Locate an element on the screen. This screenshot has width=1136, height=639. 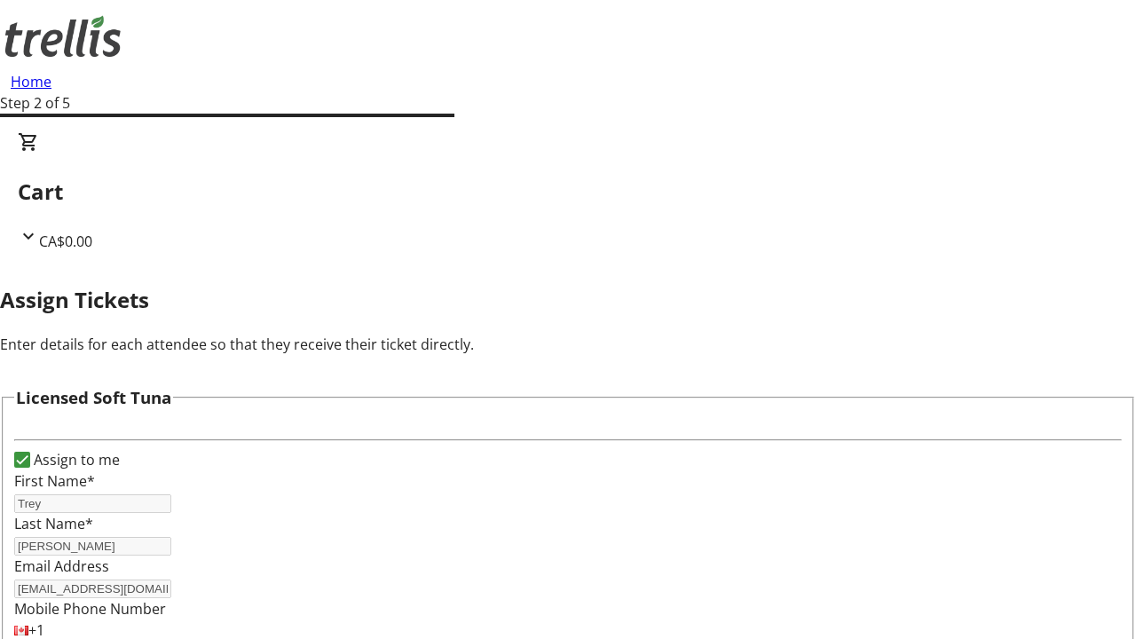
span: CA$0.00 is located at coordinates (66, 241).